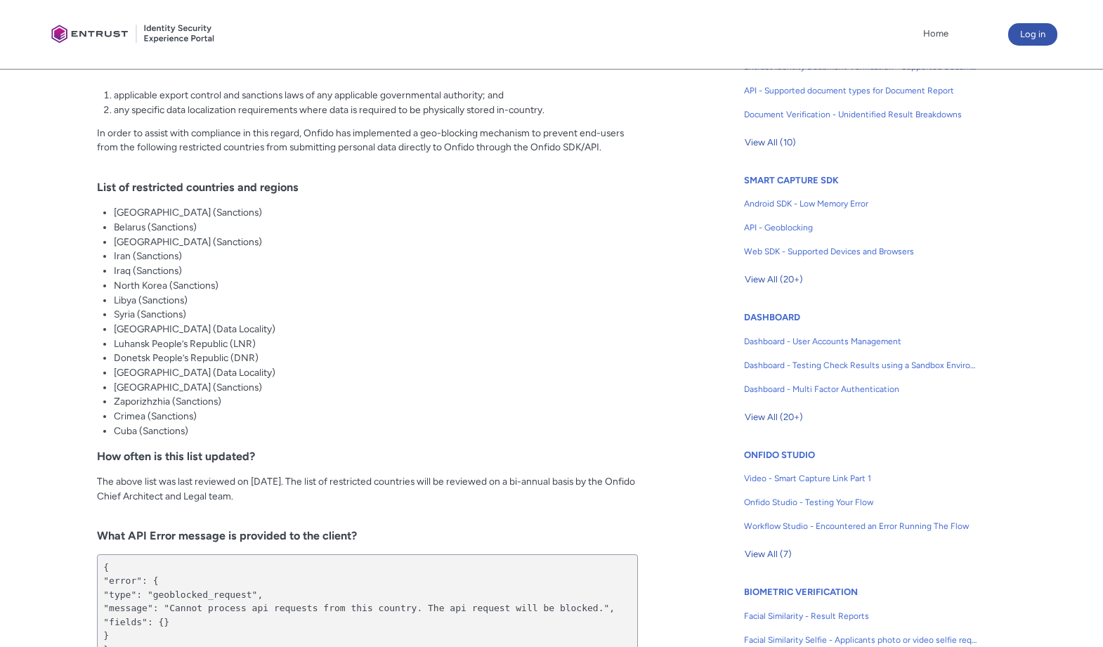 This screenshot has width=1103, height=647. I want to click on a: Document Verification - Unidentified Result Breakdowns, so click(860, 114).